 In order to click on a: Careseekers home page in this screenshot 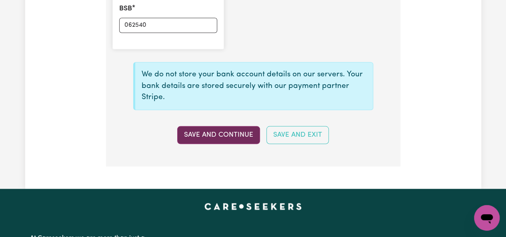, I will do `click(253, 206)`.